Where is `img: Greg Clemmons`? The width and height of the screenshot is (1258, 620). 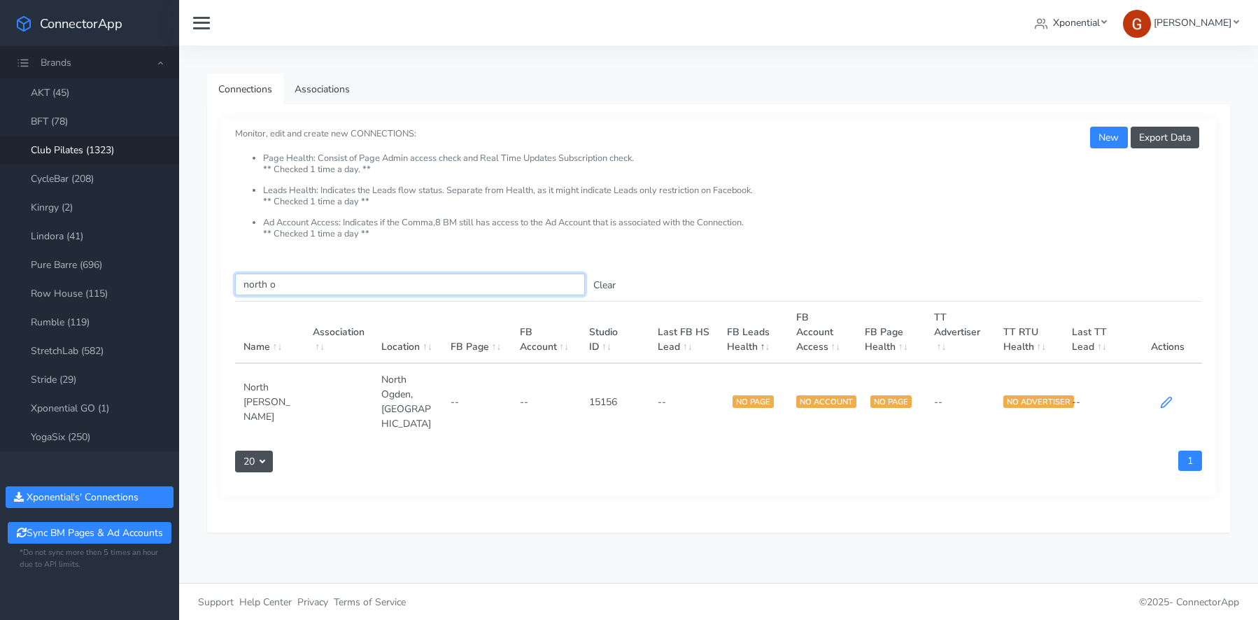
img: Greg Clemmons is located at coordinates (1137, 24).